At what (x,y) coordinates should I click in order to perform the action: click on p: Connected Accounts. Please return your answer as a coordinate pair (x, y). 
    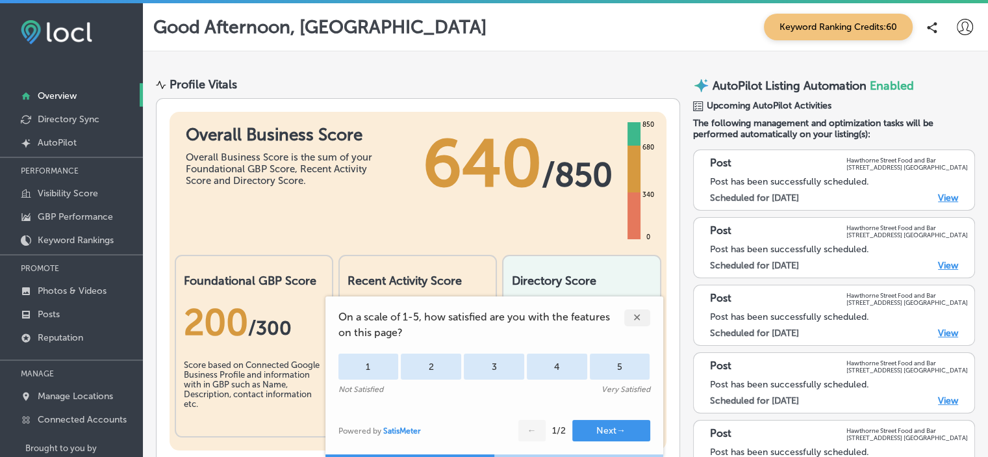
    Looking at the image, I should click on (82, 419).